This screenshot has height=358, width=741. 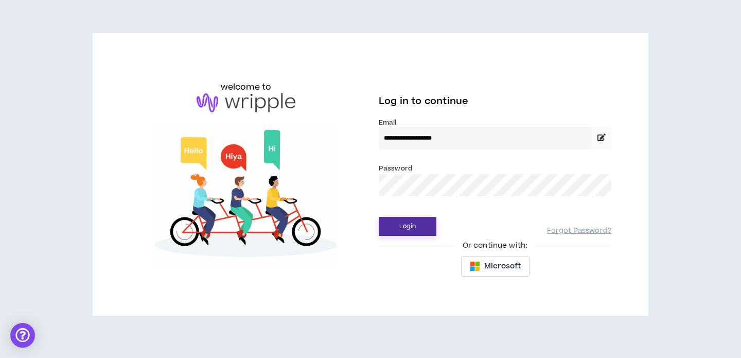 What do you see at coordinates (395, 168) in the screenshot?
I see `label: Password` at bounding box center [395, 168].